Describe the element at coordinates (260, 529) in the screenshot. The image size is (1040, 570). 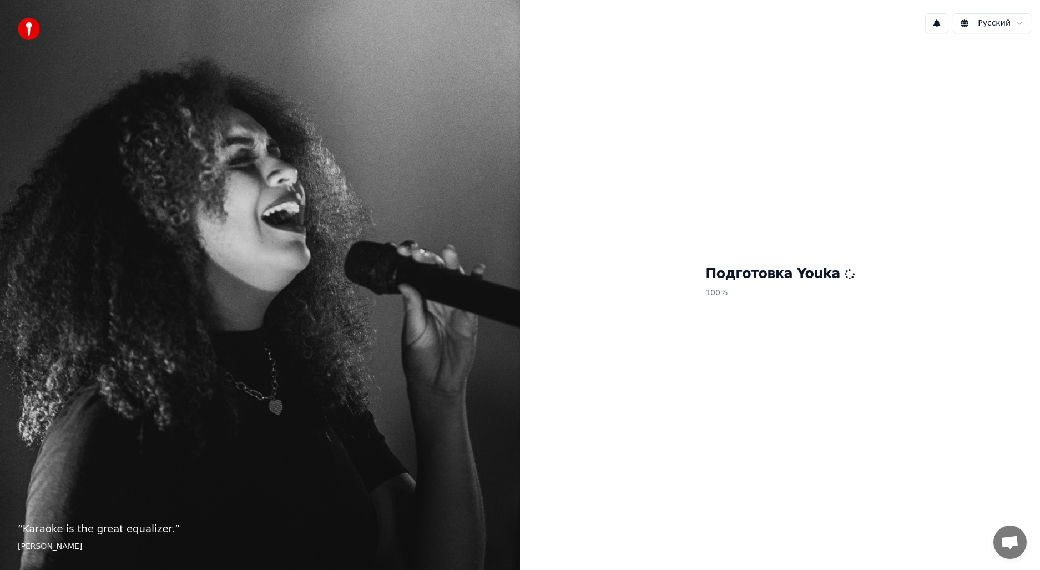
I see `p: “ Karaoke is the great equalizer. ”` at that location.